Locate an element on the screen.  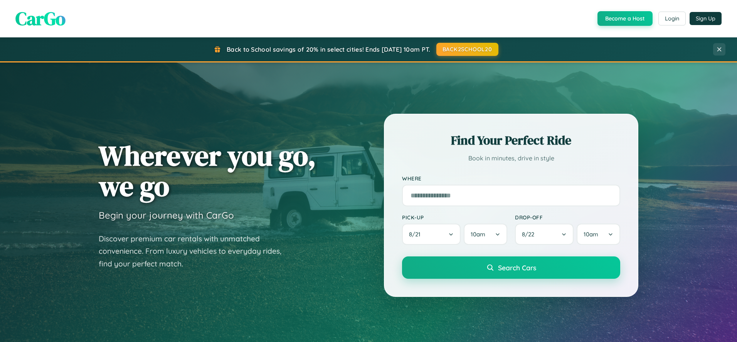
p: Book in minutes, drive in style is located at coordinates (511, 158).